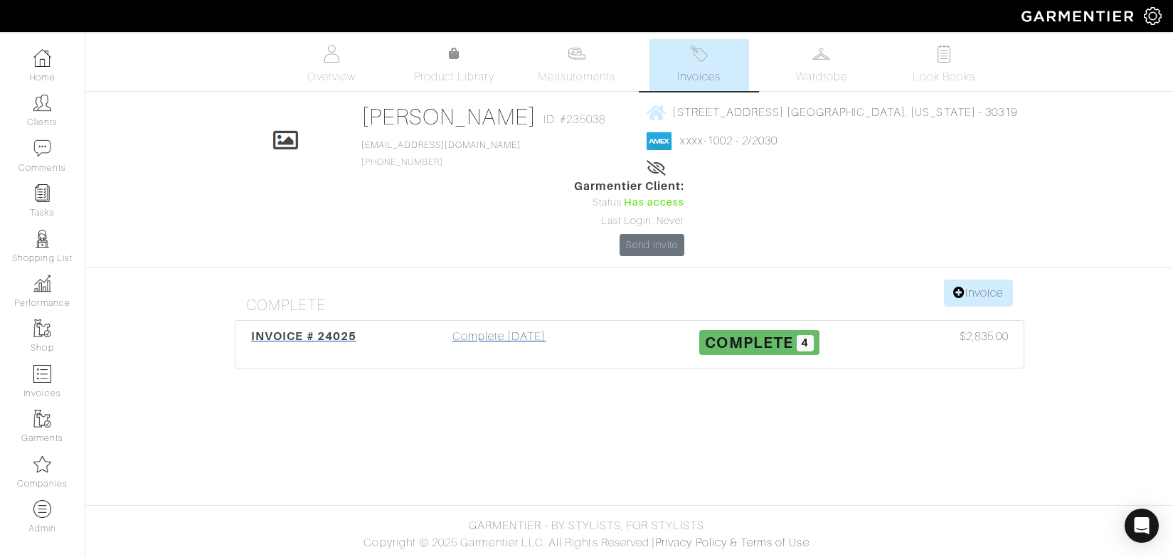 This screenshot has width=1173, height=557. What do you see at coordinates (332, 65) in the screenshot?
I see `a: Overview` at bounding box center [332, 65].